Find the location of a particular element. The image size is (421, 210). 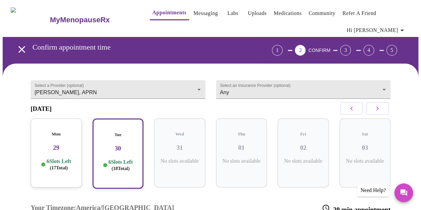

a: Messaging is located at coordinates (205, 13).